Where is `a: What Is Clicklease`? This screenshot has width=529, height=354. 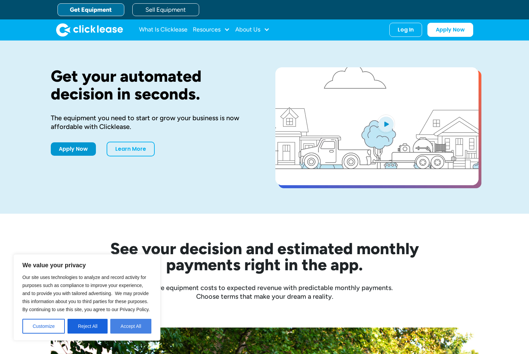 a: What Is Clicklease is located at coordinates (163, 30).